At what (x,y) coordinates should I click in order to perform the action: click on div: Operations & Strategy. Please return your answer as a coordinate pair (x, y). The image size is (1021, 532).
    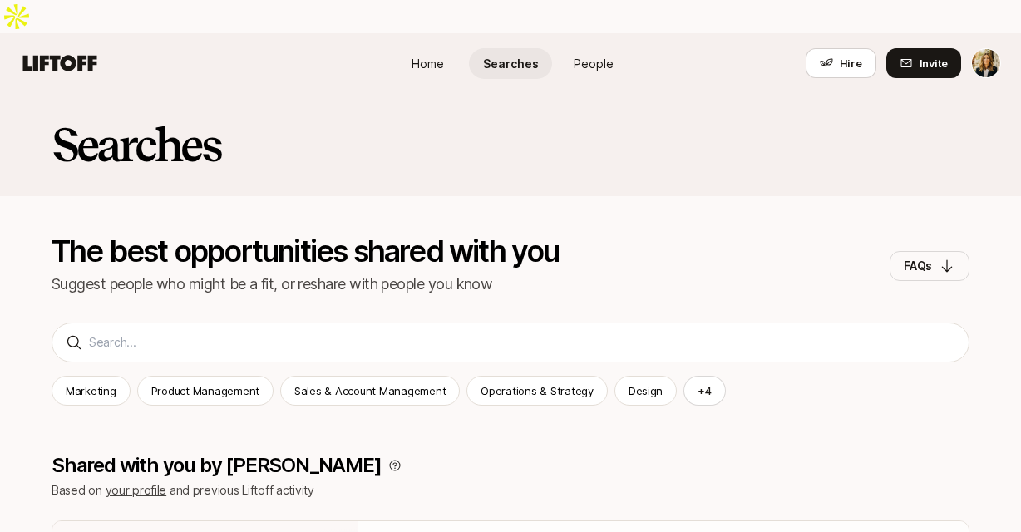
    Looking at the image, I should click on (537, 391).